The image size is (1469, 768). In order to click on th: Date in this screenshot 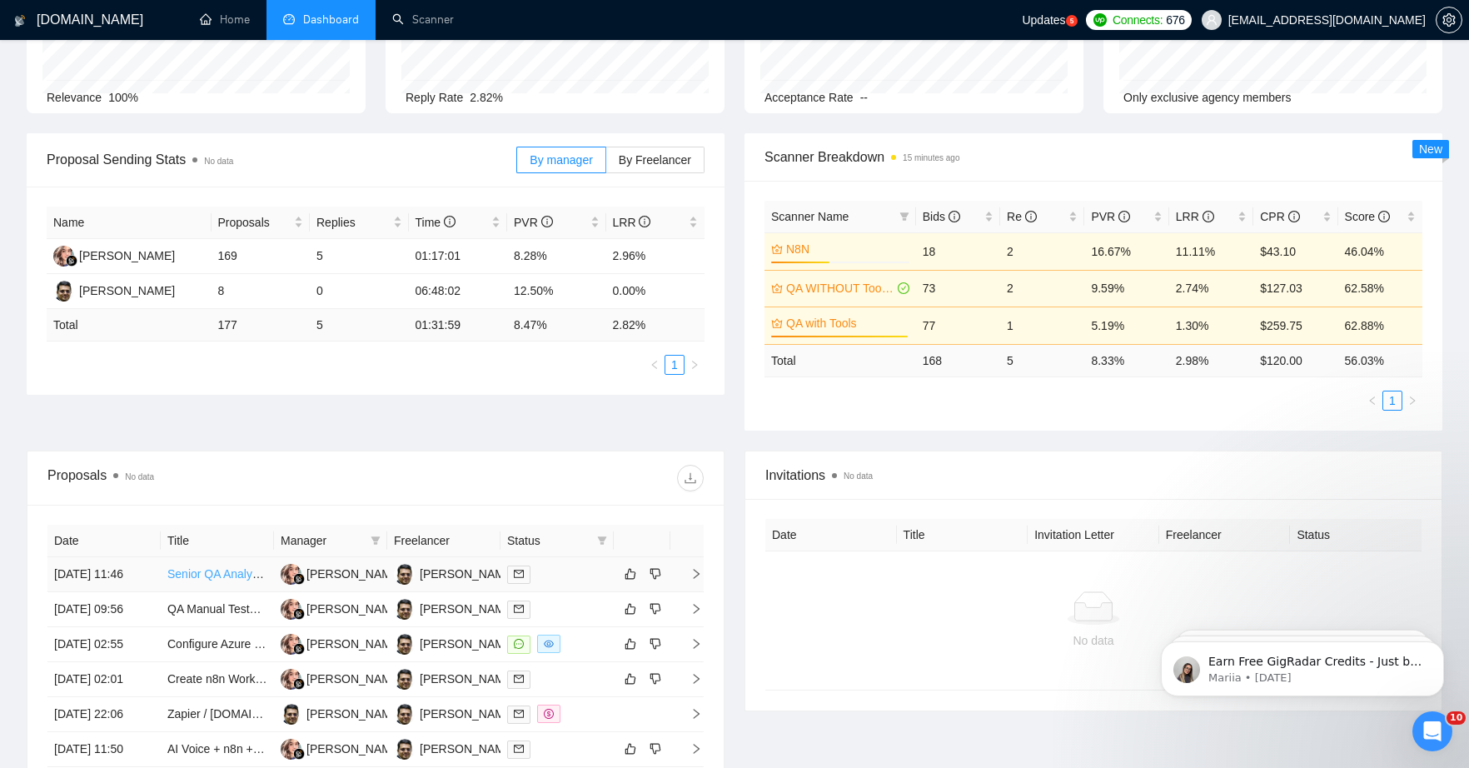, I will do `click(104, 540)`.